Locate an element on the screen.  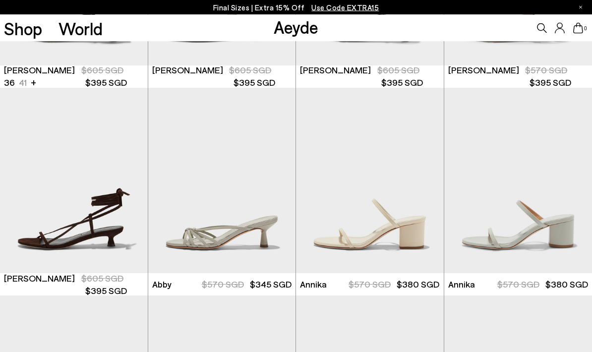
a: World is located at coordinates (80, 28).